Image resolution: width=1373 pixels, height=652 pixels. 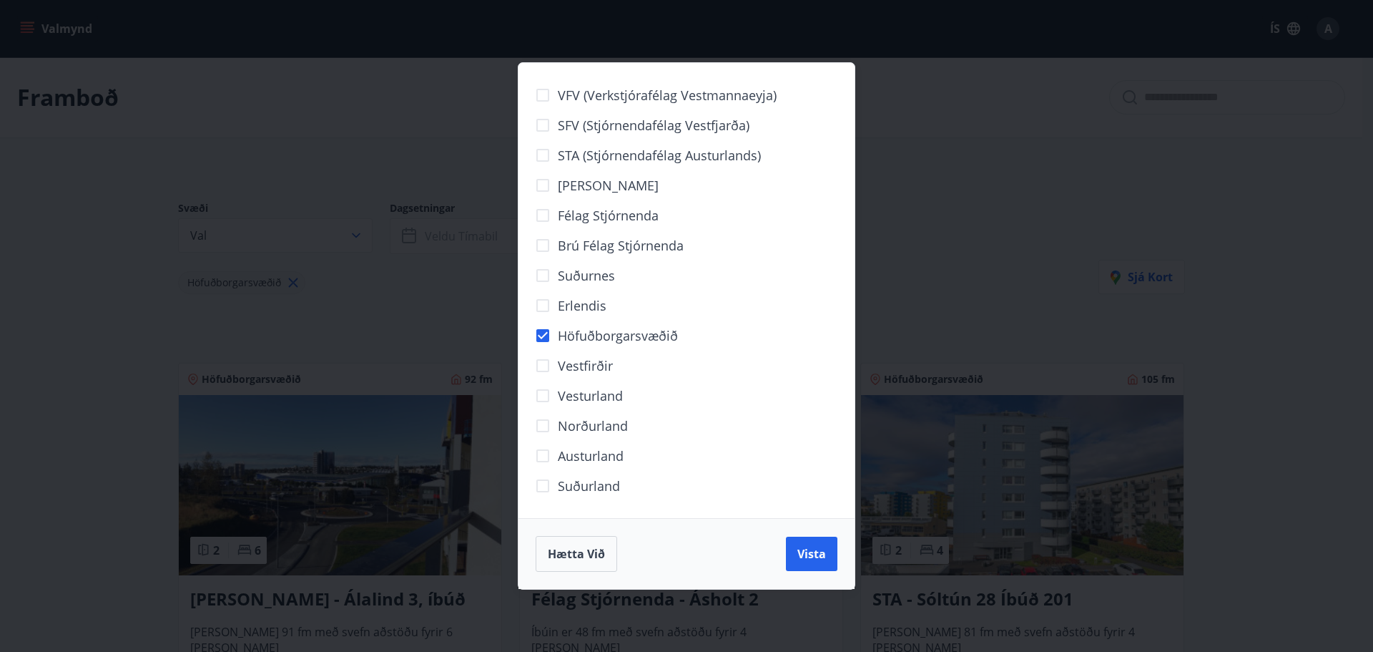 What do you see at coordinates (812, 554) in the screenshot?
I see `span: Vista` at bounding box center [812, 554].